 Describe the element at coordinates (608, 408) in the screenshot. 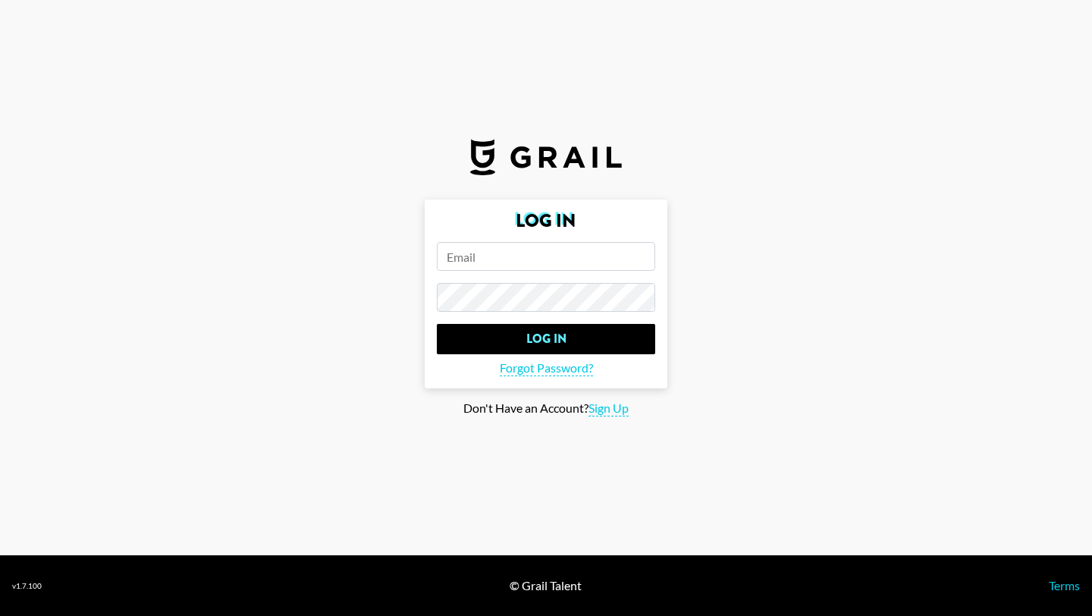

I see `span: Sign Up` at that location.